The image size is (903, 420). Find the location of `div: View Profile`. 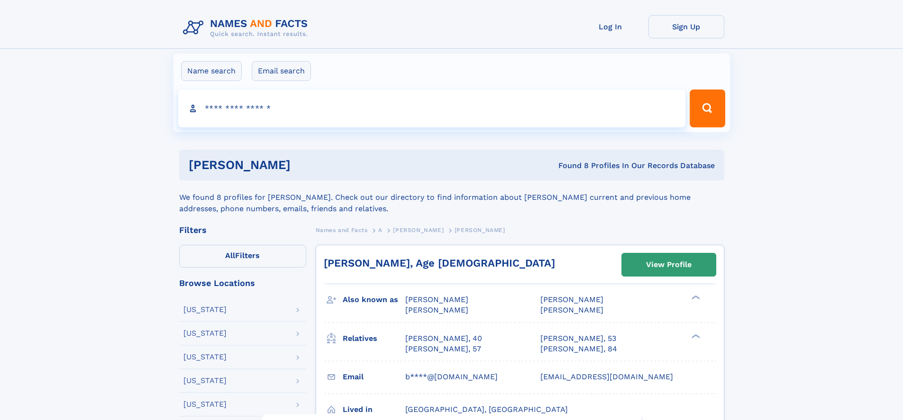

div: View Profile is located at coordinates (669, 265).